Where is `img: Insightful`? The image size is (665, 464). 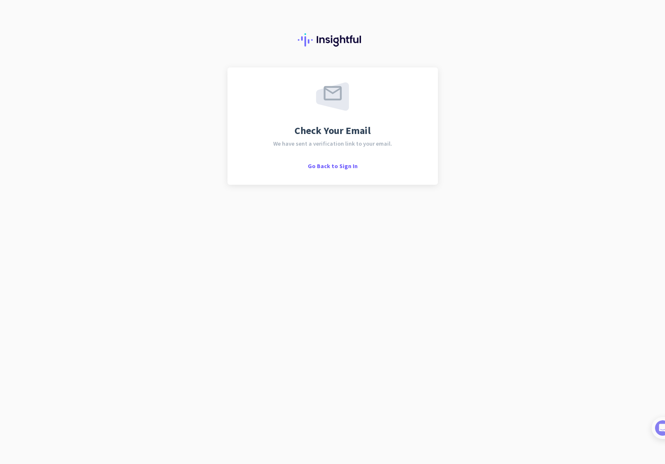 img: Insightful is located at coordinates (333, 40).